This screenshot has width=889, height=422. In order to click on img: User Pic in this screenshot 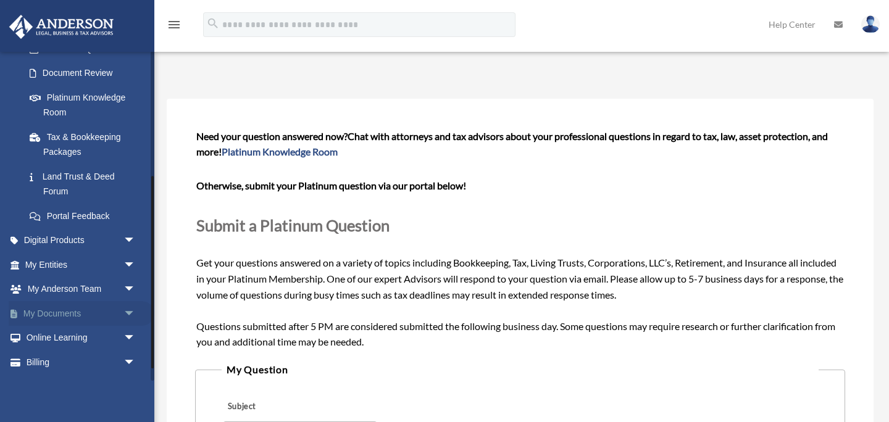, I will do `click(871, 24)`.